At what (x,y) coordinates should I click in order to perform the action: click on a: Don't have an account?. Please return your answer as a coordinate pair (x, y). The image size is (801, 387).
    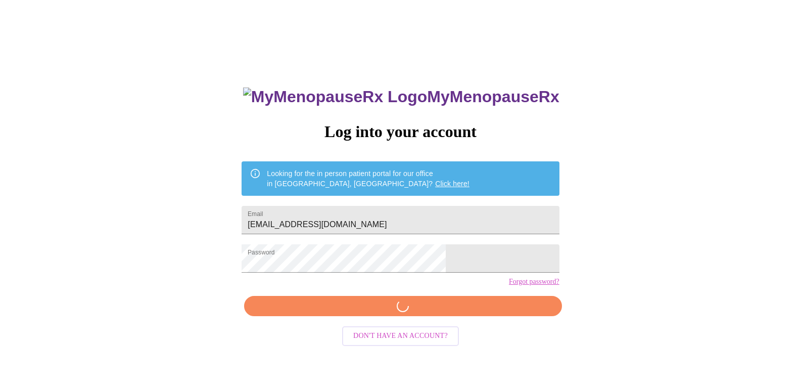
    Looking at the image, I should click on (400, 335).